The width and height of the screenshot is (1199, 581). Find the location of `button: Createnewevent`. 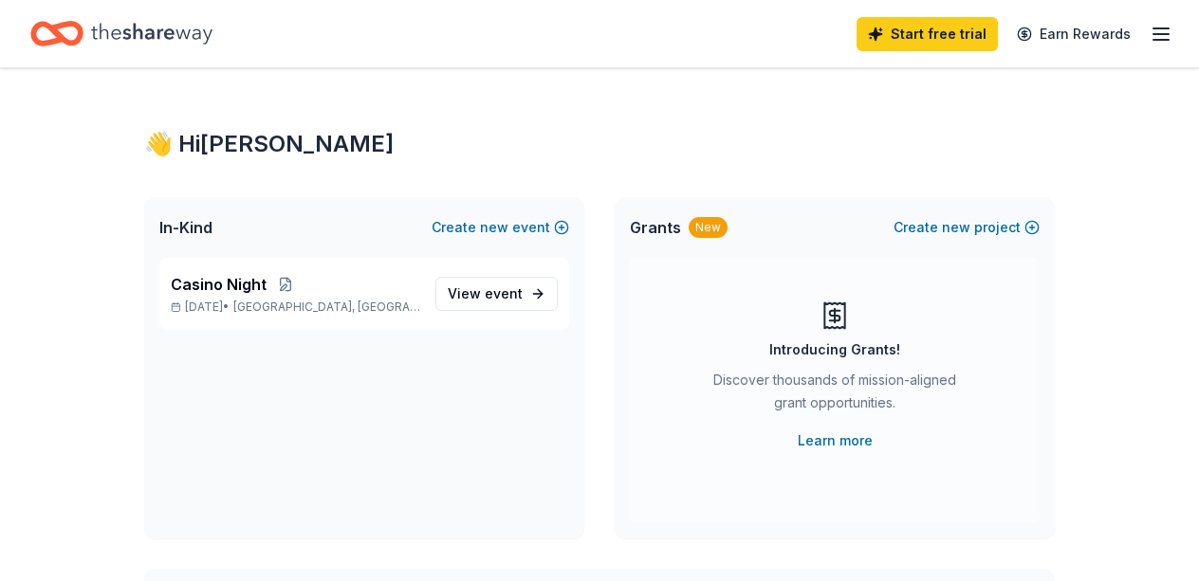

button: Createnewevent is located at coordinates (500, 228).